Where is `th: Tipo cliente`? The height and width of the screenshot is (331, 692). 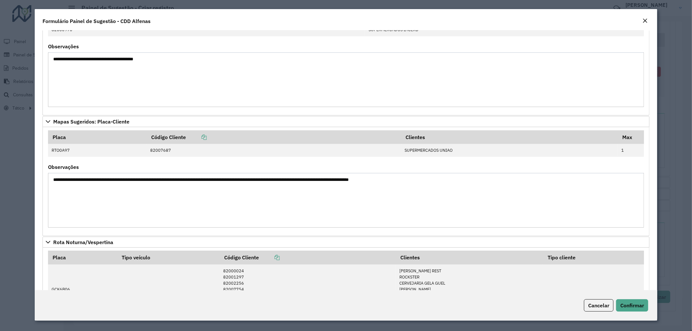 th: Tipo cliente is located at coordinates (594, 258).